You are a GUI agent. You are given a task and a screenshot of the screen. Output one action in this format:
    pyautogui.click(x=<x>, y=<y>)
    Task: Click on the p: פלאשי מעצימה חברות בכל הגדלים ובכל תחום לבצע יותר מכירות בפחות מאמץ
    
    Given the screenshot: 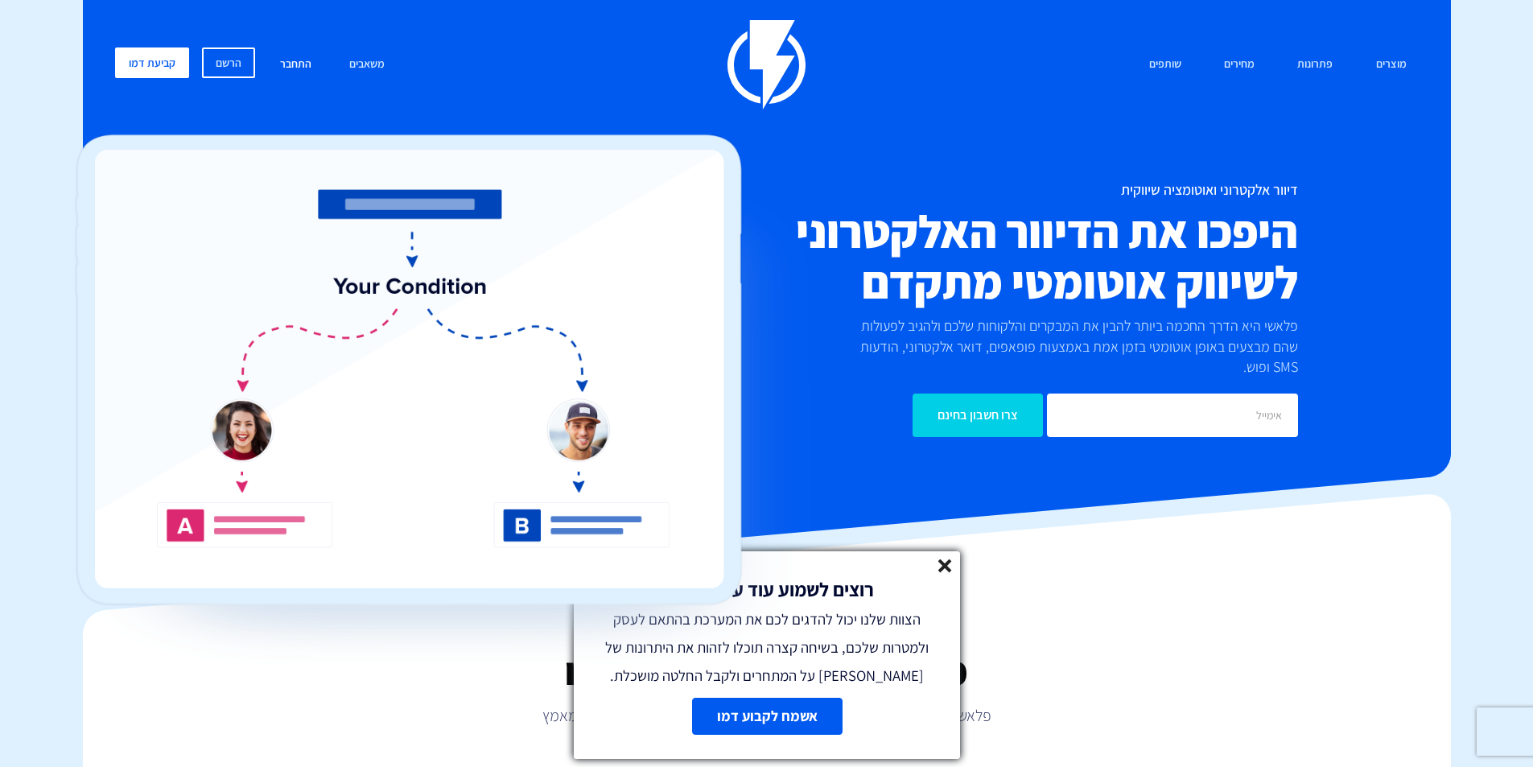 What is the action you would take?
    pyautogui.click(x=767, y=716)
    